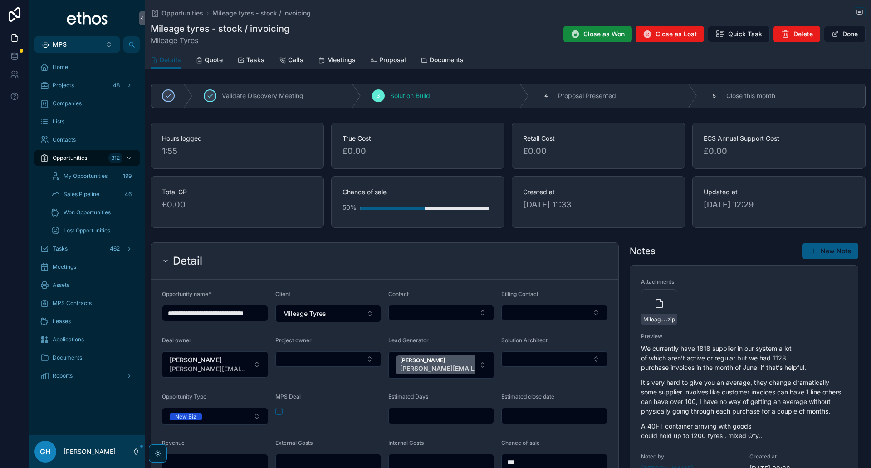 Image resolution: width=871 pixels, height=468 pixels. I want to click on span: Internal Costs, so click(406, 442).